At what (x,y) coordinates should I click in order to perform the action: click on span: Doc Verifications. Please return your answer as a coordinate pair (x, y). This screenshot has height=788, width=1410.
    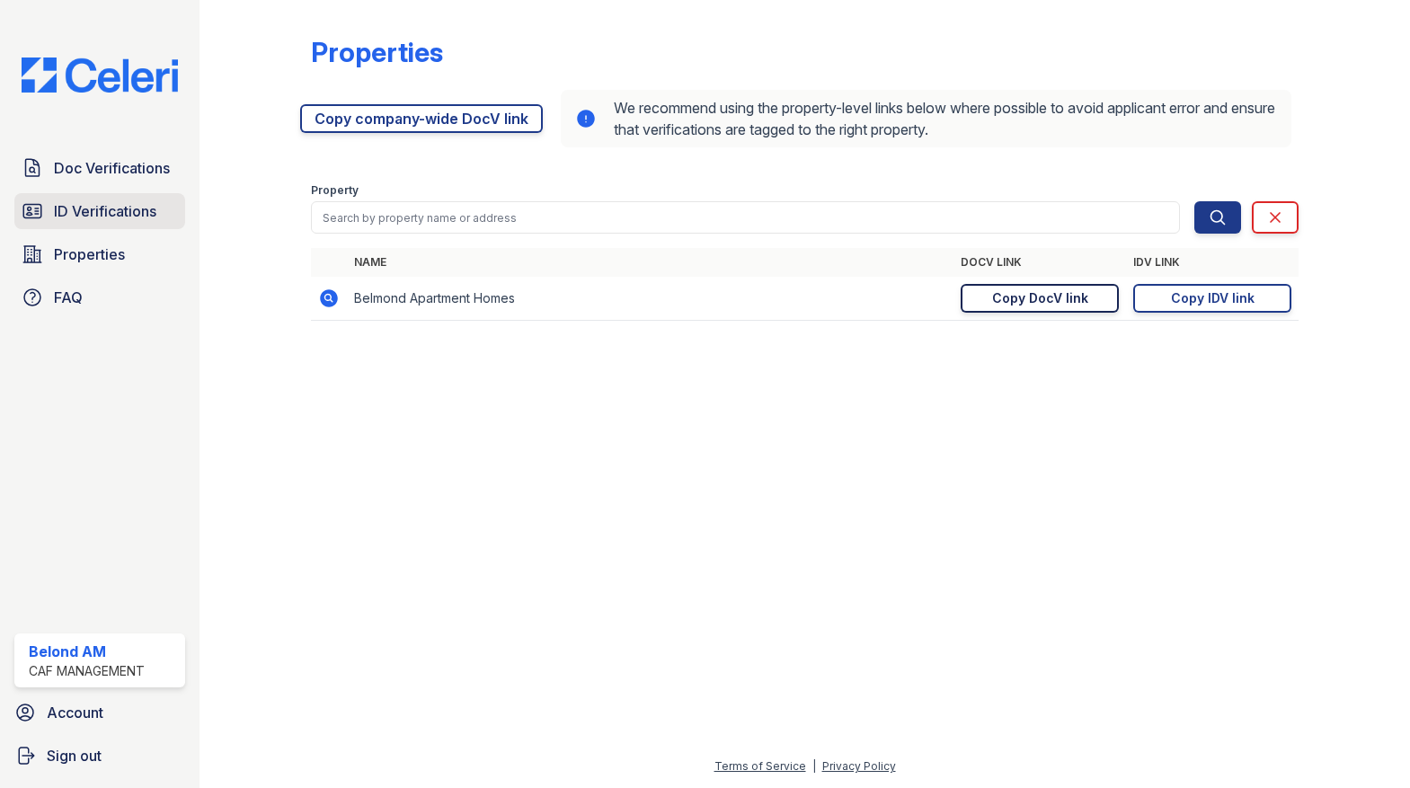
    Looking at the image, I should click on (111, 168).